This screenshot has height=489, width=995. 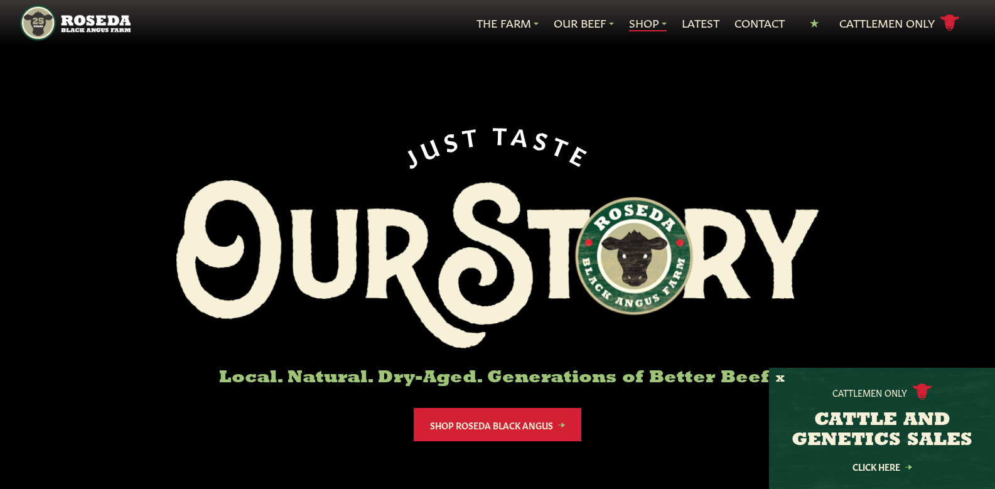 I want to click on a: Shop Roseda Black Angus, so click(x=497, y=424).